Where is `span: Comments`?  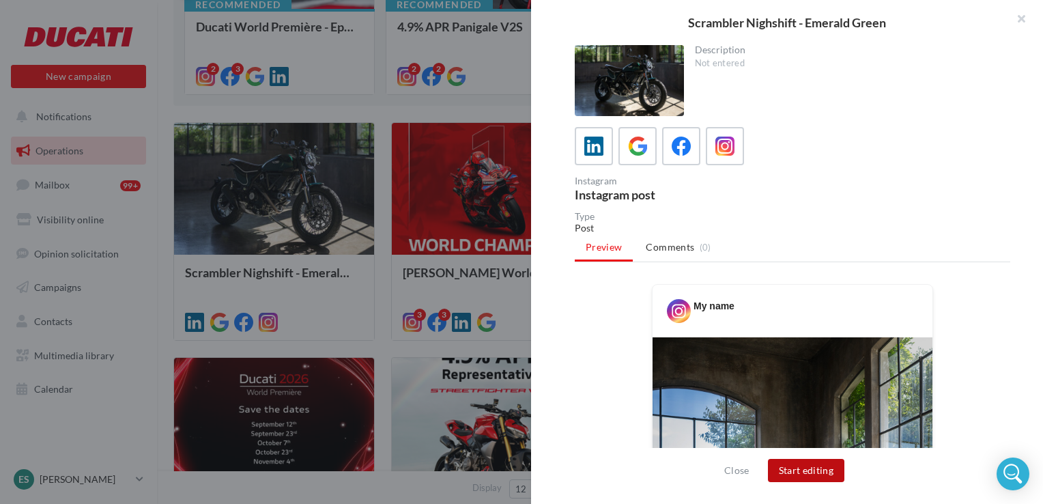
span: Comments is located at coordinates (670, 247).